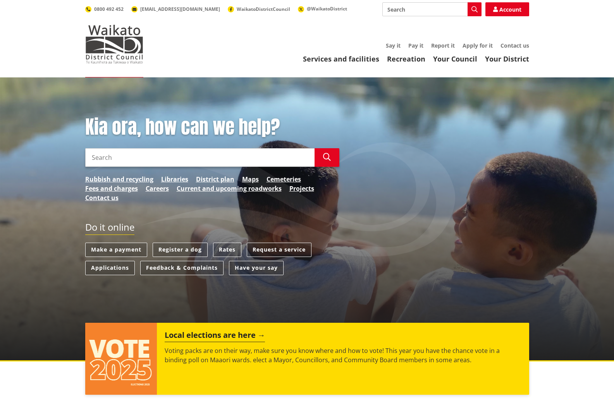 This screenshot has height=399, width=614. Describe the element at coordinates (256, 268) in the screenshot. I see `a: Have your say` at that location.